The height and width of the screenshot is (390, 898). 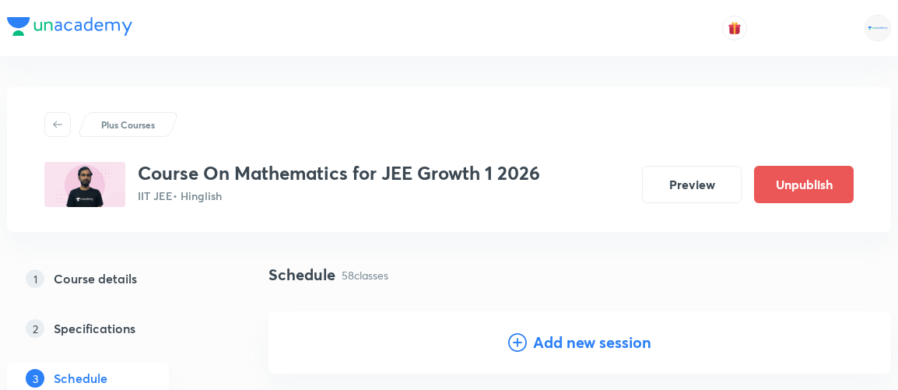 What do you see at coordinates (69, 28) in the screenshot?
I see `a: Company Logo` at bounding box center [69, 28].